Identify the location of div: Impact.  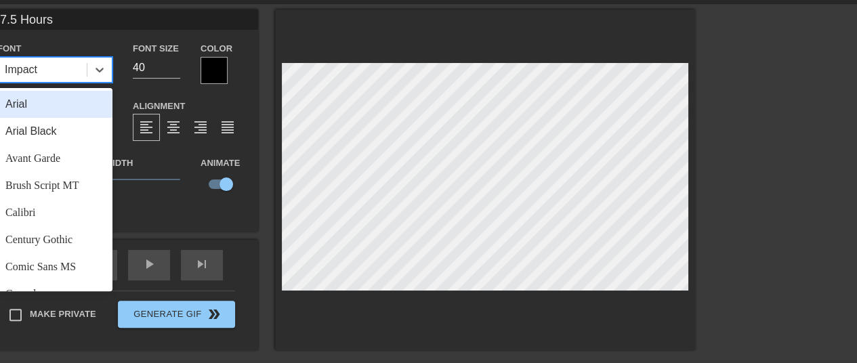
(21, 70).